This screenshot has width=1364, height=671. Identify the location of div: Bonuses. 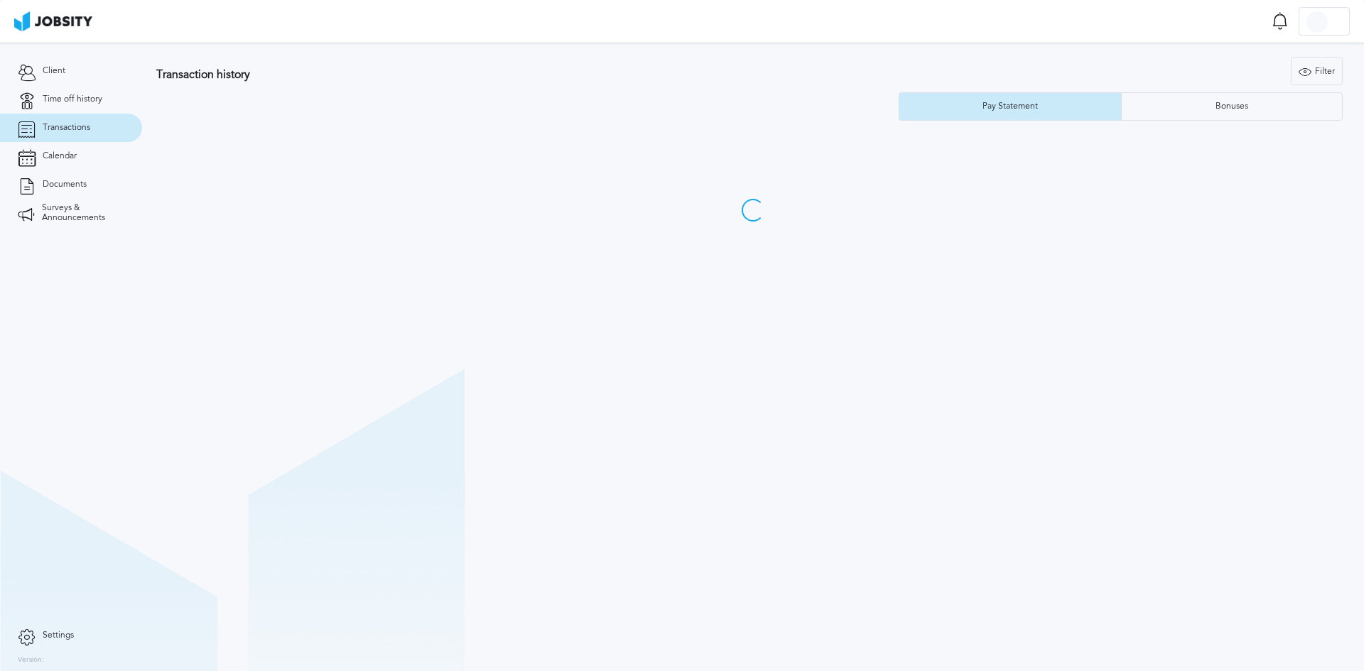
(1232, 107).